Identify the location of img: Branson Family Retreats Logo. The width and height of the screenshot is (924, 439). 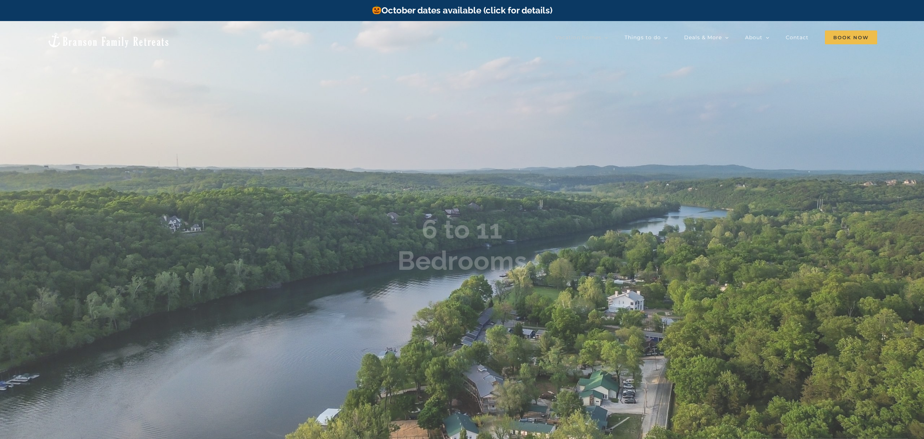
(108, 40).